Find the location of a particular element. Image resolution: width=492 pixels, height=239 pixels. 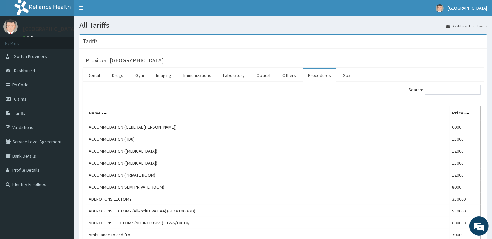

td: ADENOTONSILECTOMY (All-Inclusive Fee) (GEO/10004/D) is located at coordinates (268, 211).